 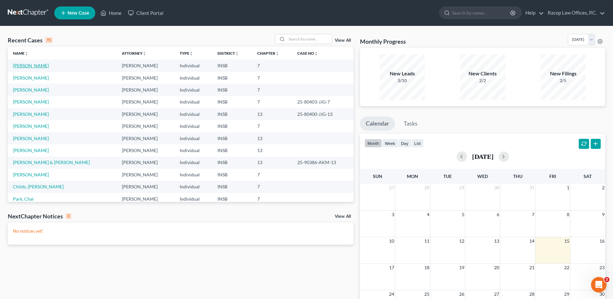 I want to click on a: Racop Law Offices, P.C., so click(x=575, y=13).